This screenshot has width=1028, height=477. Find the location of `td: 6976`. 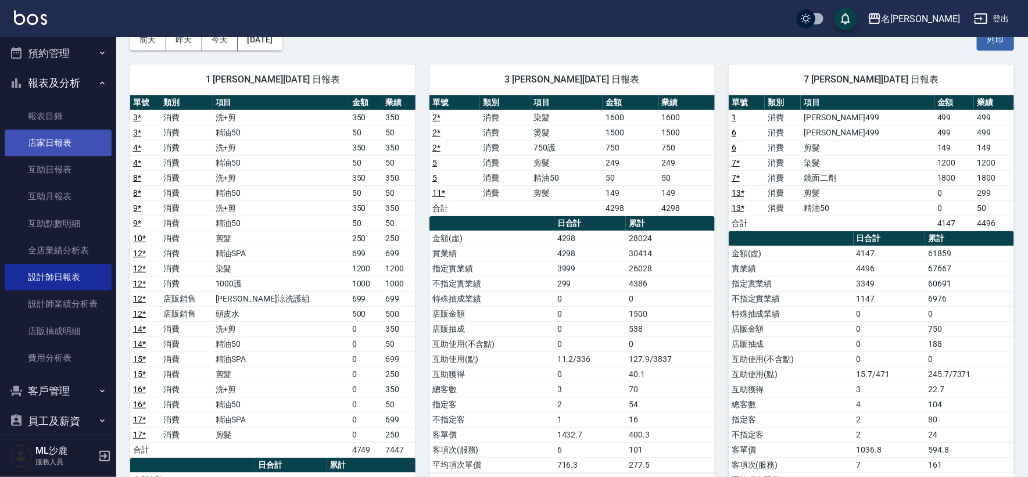

td: 6976 is located at coordinates (969, 299).